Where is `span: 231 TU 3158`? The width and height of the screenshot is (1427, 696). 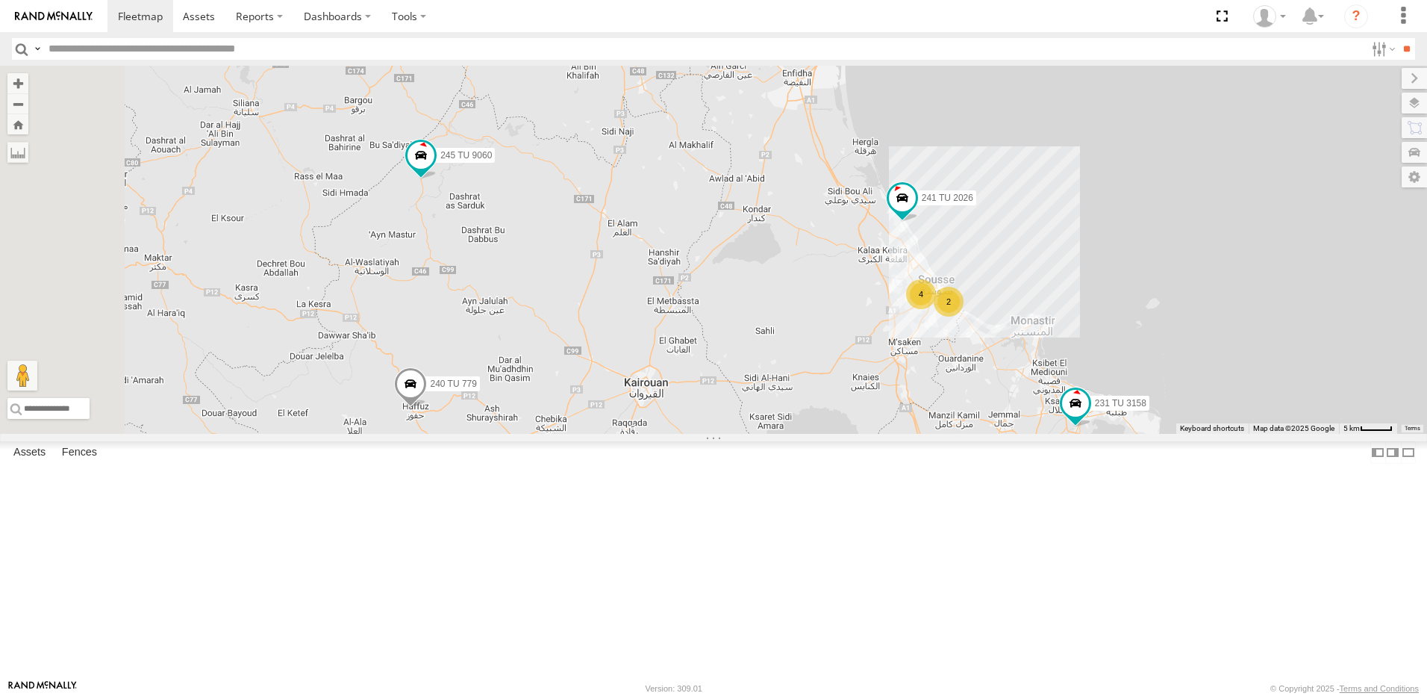 span: 231 TU 3158 is located at coordinates (1120, 403).